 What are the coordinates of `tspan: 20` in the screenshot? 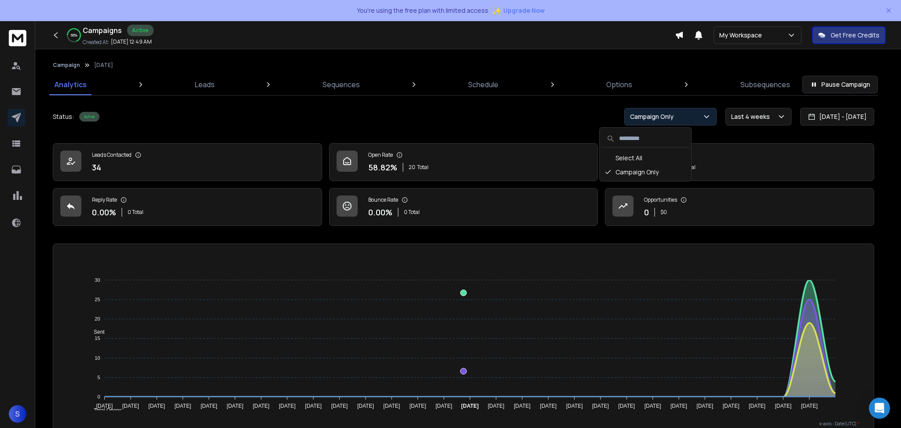 It's located at (97, 319).